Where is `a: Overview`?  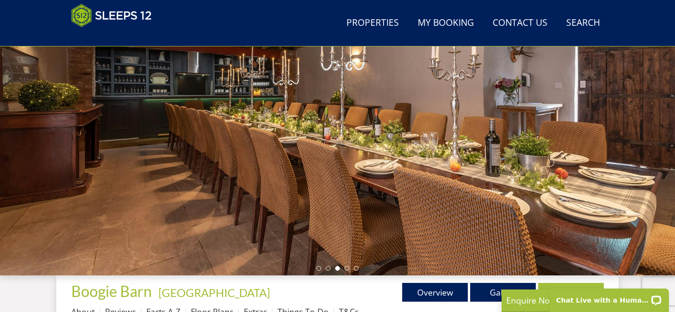
a: Overview is located at coordinates (435, 292).